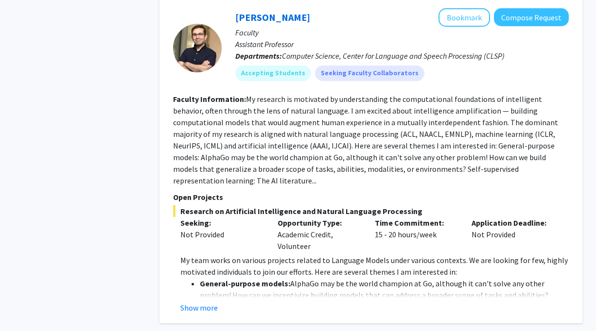 This screenshot has width=596, height=331. What do you see at coordinates (319, 235) in the screenshot?
I see `div: Academic Credit, Volunteer` at bounding box center [319, 235].